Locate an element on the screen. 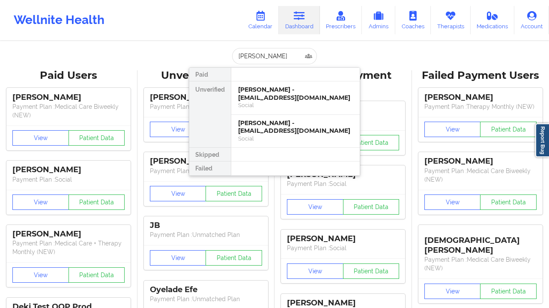 This screenshot has height=308, width=549. div: Oyelade Efe is located at coordinates (206, 289).